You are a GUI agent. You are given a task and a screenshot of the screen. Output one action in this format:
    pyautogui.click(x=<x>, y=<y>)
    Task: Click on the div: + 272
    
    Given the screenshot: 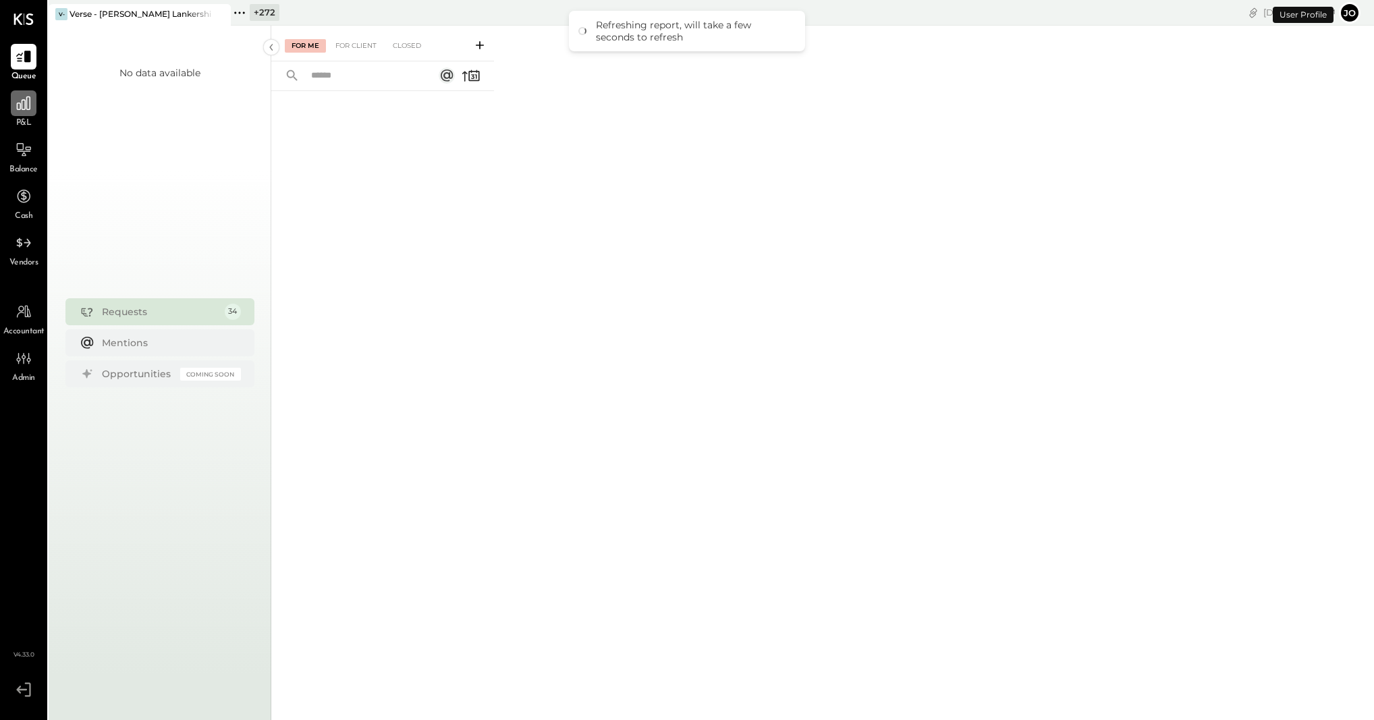 What is the action you would take?
    pyautogui.click(x=265, y=12)
    